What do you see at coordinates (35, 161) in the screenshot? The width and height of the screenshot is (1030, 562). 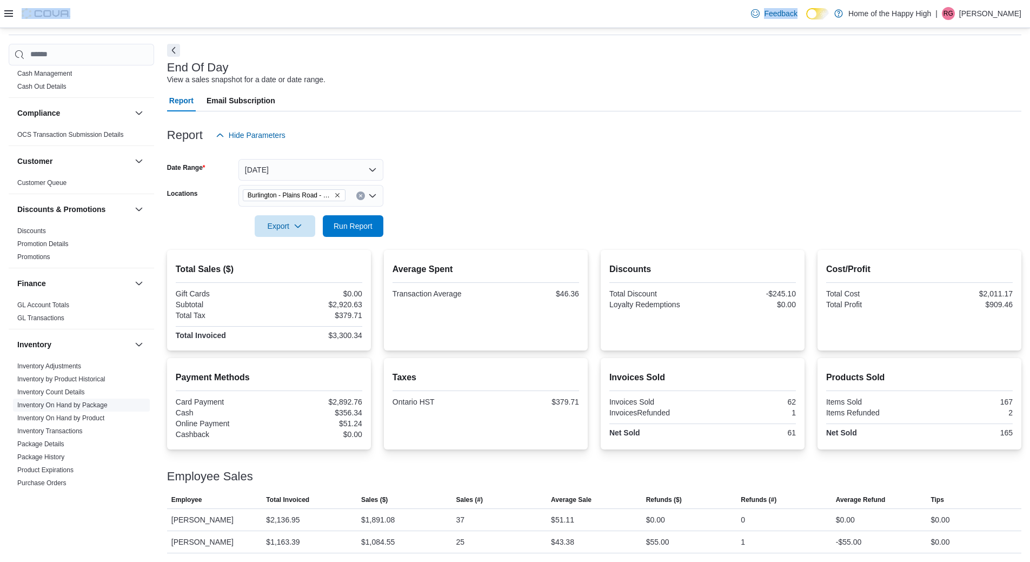 I see `h3: Customer` at bounding box center [35, 161].